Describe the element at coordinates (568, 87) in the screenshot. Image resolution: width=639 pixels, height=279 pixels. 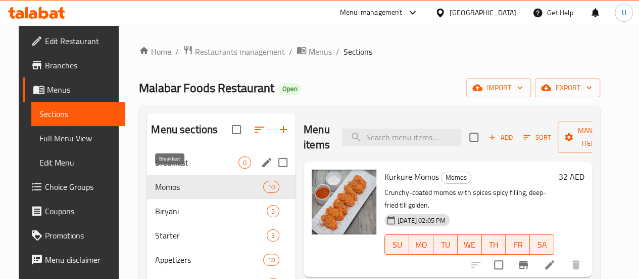
I see `button: export` at that location.